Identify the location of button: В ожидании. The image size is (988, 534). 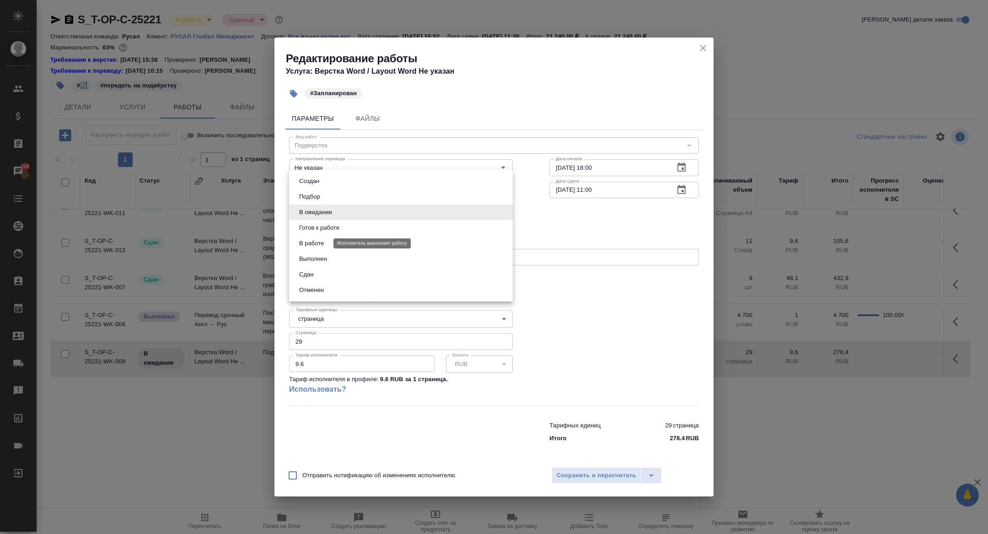
(316, 212).